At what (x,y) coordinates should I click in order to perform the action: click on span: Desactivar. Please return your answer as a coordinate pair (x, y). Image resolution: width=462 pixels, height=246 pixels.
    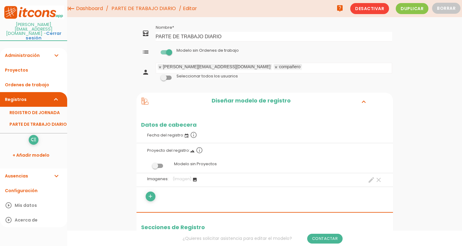
    Looking at the image, I should click on (370, 9).